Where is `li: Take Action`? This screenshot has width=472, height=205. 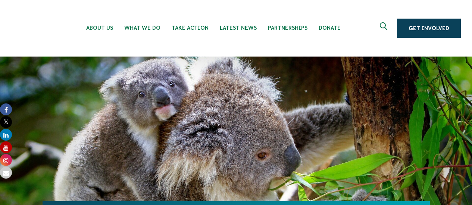
li: Take Action is located at coordinates (190, 28).